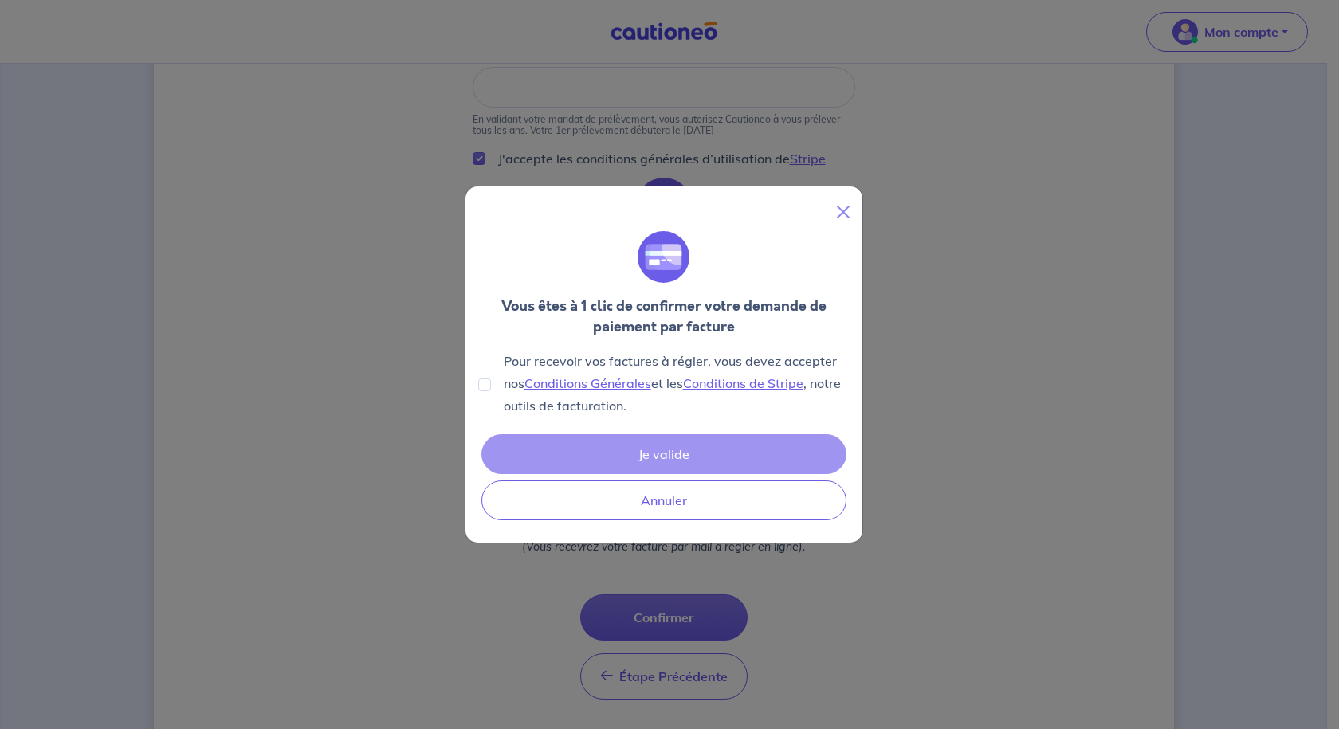  What do you see at coordinates (677, 383) in the screenshot?
I see `p: Pour recevoir vos factures à régler, vous devez accepter nos et les , notre outils de facturation.` at bounding box center [677, 383].